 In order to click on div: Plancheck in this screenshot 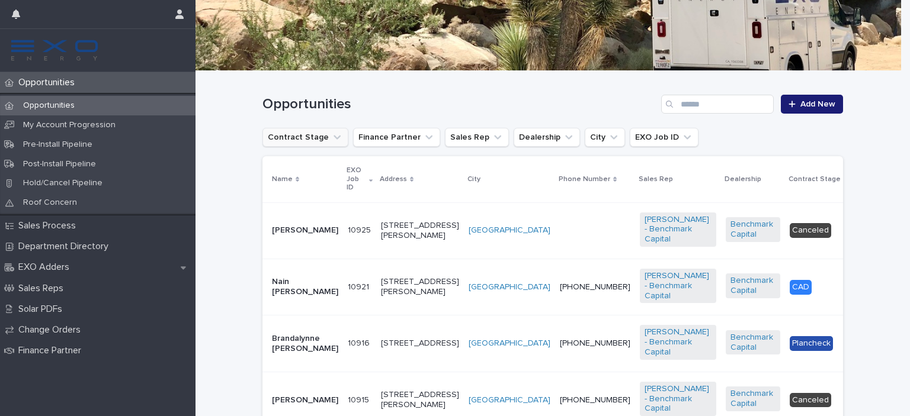, I will do `click(811, 343)`.